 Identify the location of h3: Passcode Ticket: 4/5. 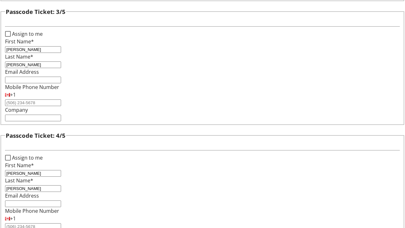
(35, 135).